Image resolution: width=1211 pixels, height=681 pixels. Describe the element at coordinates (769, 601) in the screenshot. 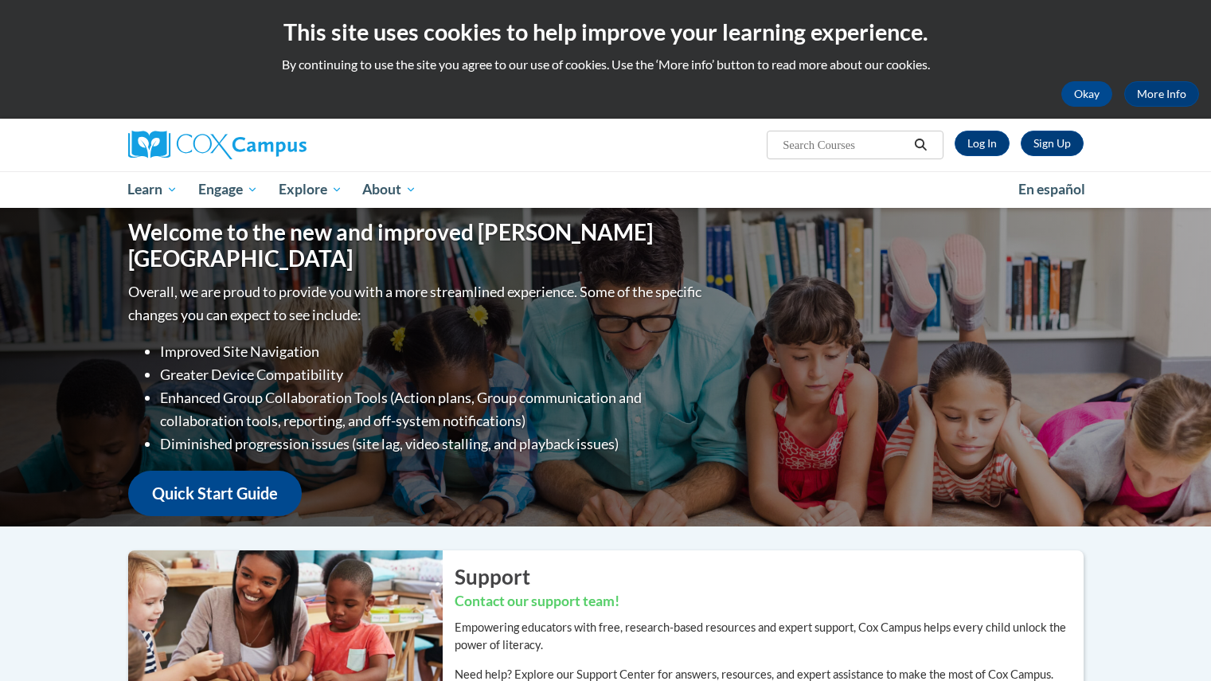

I see `h3: Contact our support team!` at that location.